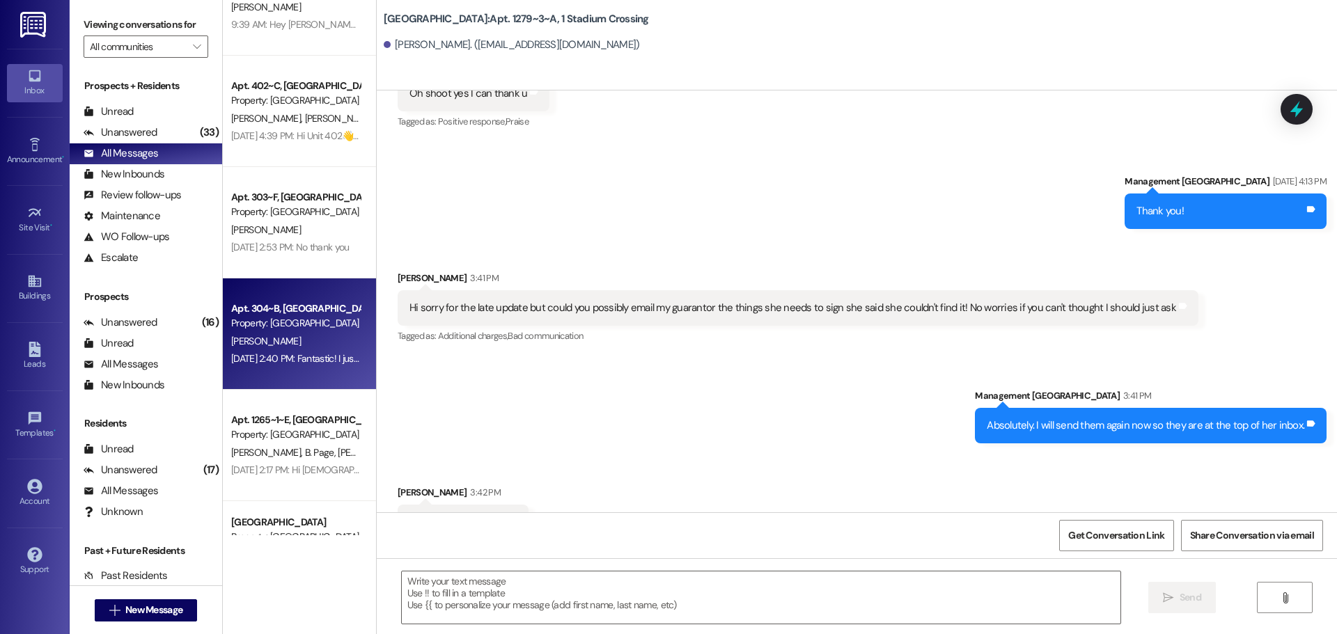 The height and width of the screenshot is (634, 1337). What do you see at coordinates (1116, 535) in the screenshot?
I see `span: Get Conversation Link` at bounding box center [1116, 535].